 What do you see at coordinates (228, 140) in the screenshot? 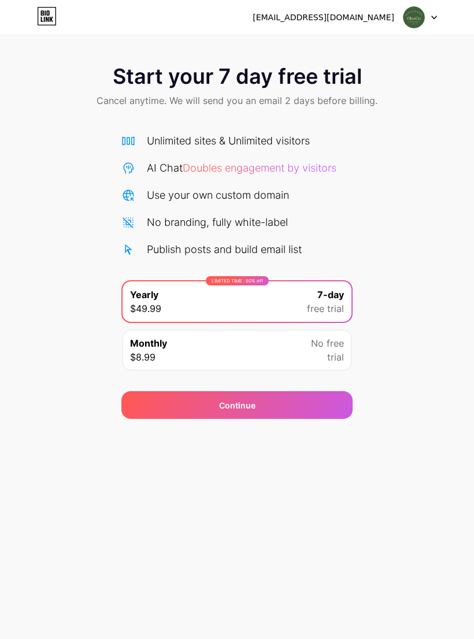
I see `div: Unlimited sites & Unlimited visitors` at bounding box center [228, 140].